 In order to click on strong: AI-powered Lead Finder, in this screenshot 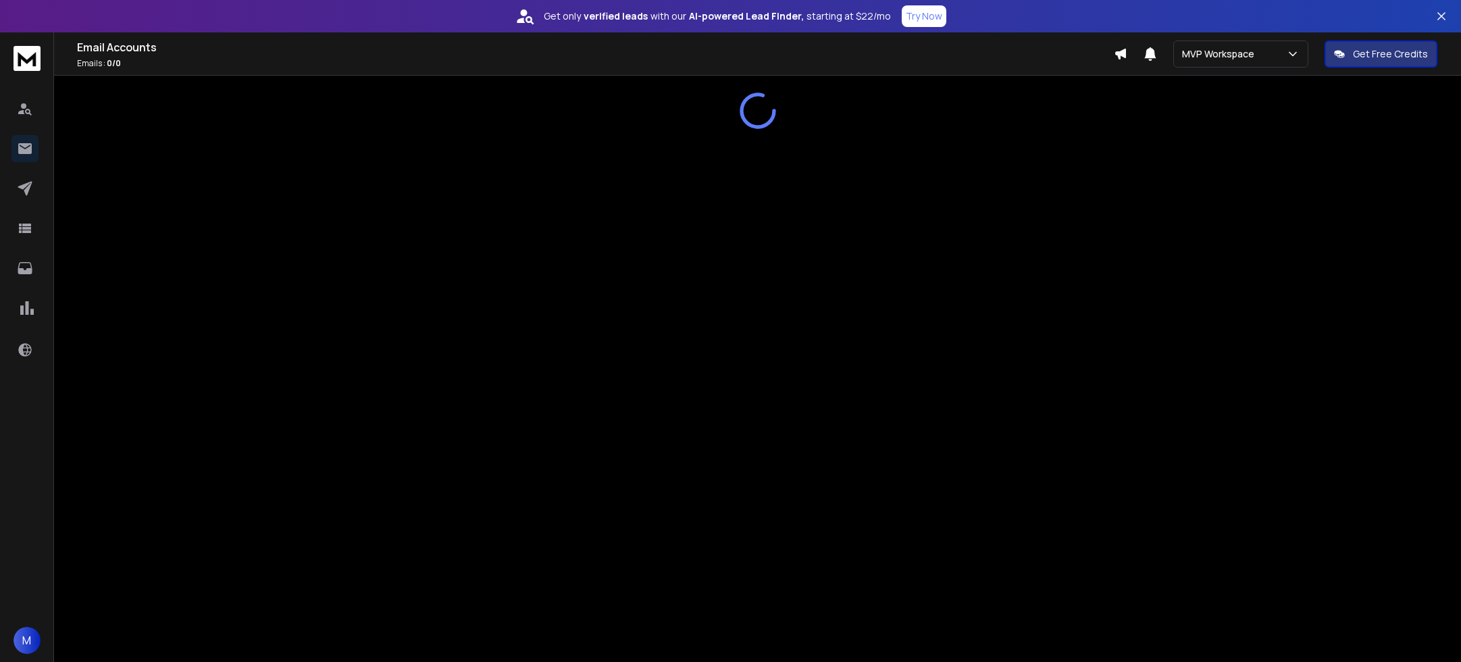, I will do `click(747, 16)`.